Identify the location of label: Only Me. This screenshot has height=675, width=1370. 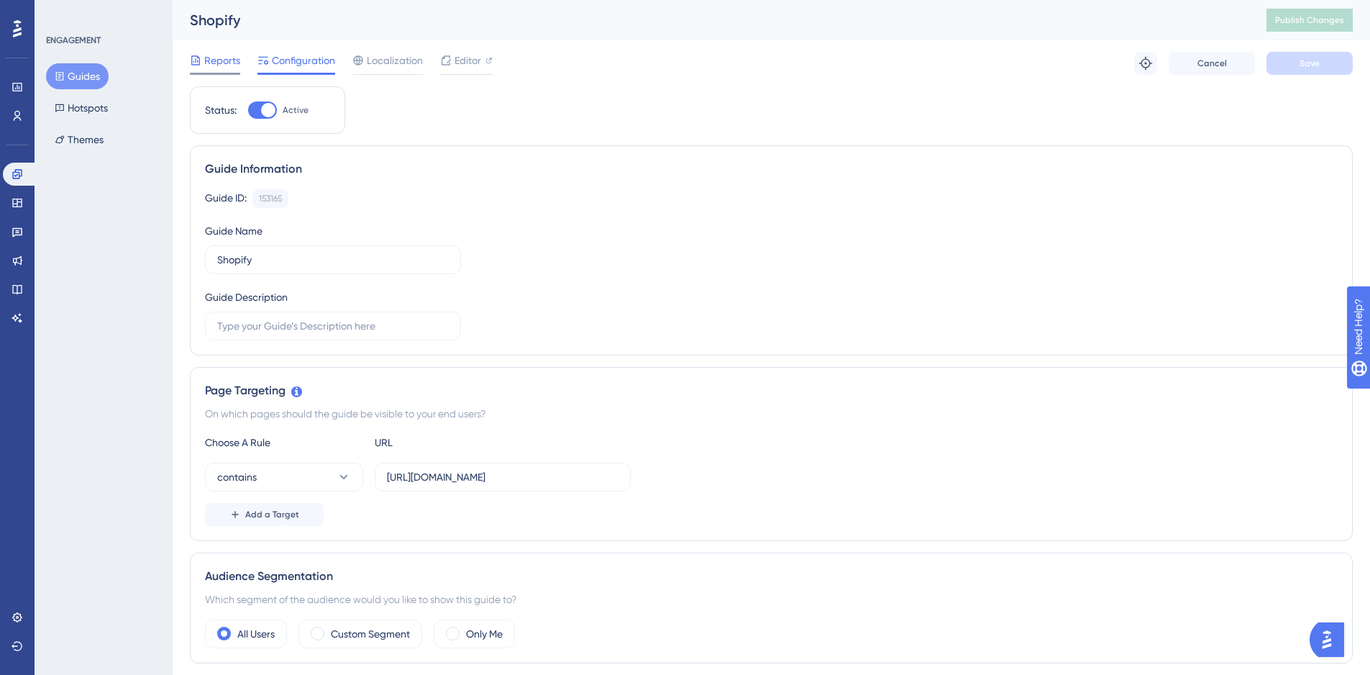
(484, 634).